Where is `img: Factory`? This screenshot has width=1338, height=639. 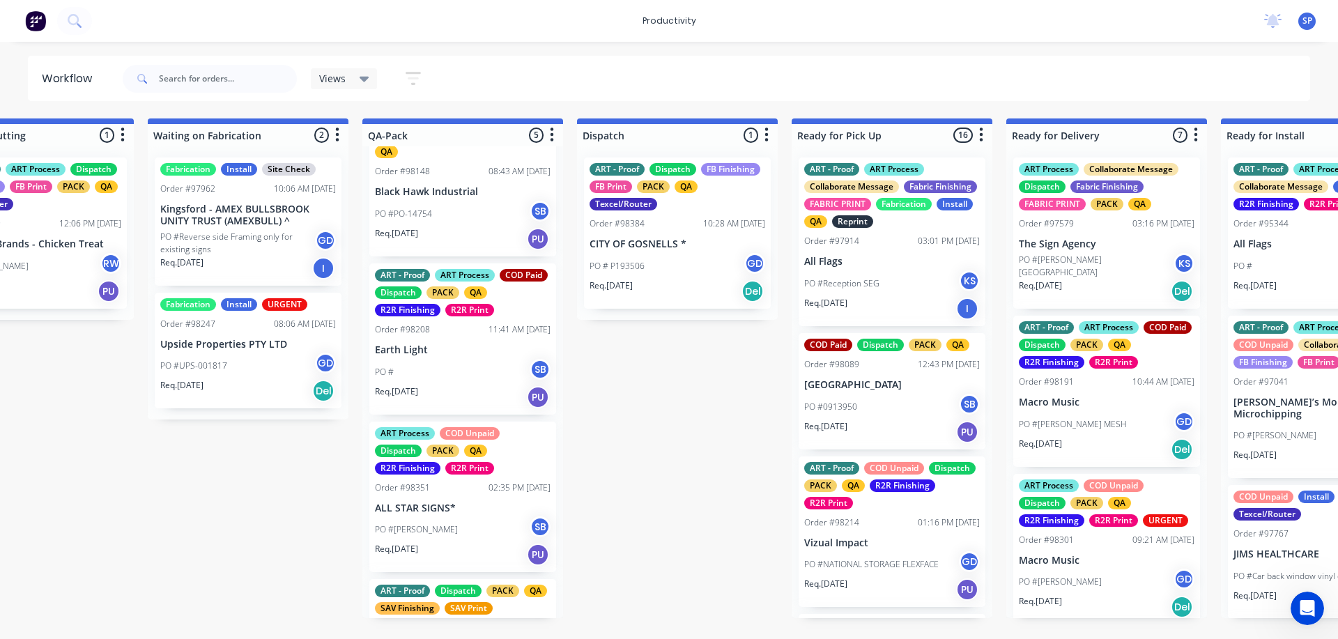 img: Factory is located at coordinates (36, 21).